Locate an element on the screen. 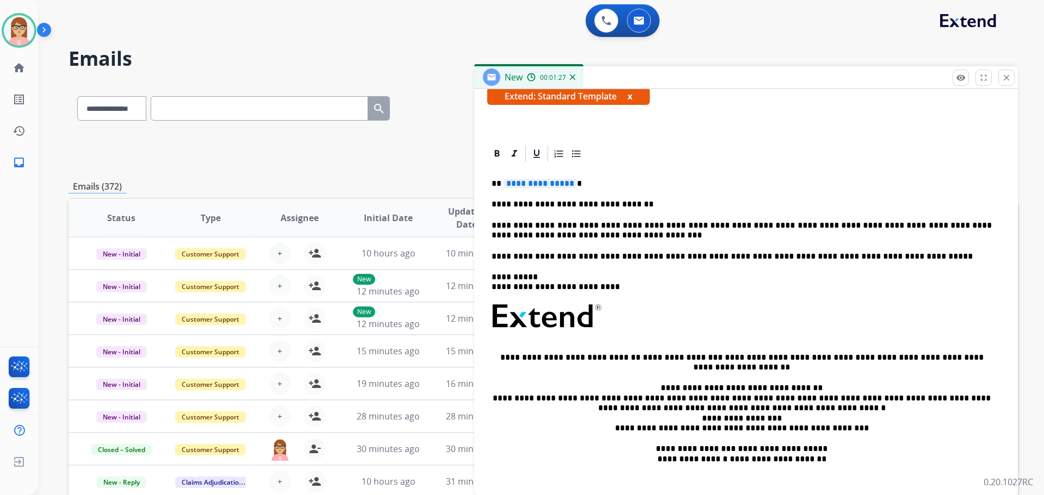 This screenshot has height=495, width=1044. mat-icon: close is located at coordinates (1007, 78).